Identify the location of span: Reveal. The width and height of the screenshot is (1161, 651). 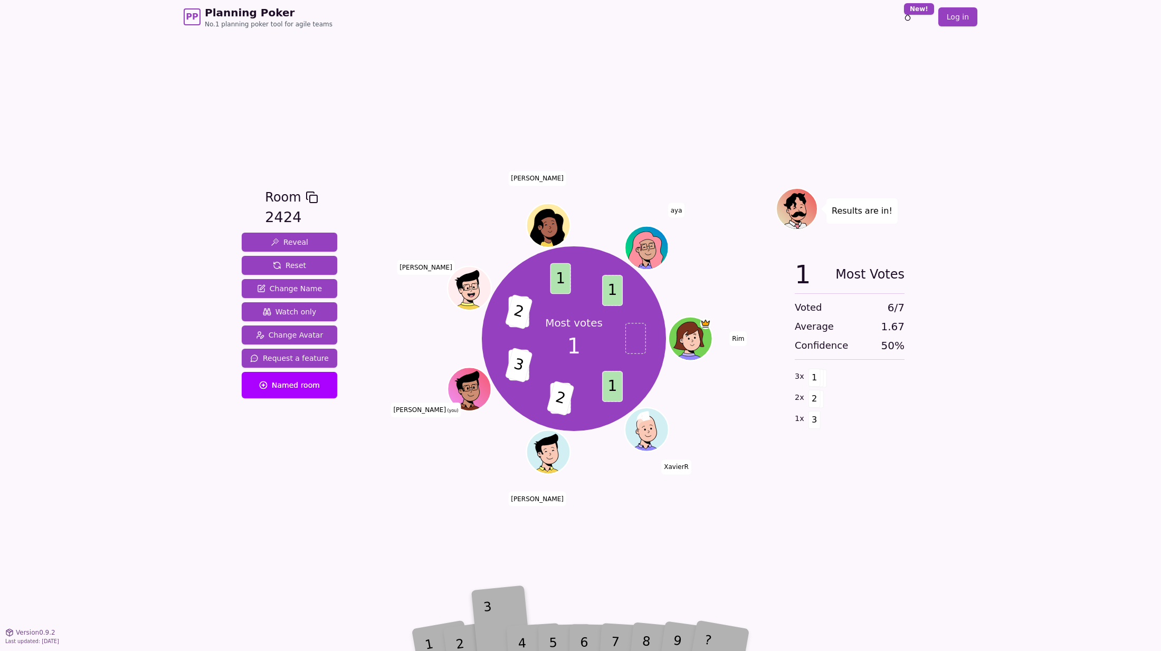
(289, 242).